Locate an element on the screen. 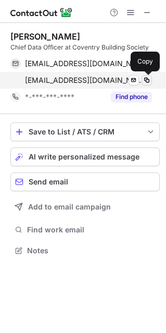 Image resolution: width=166 pixels, height=333 pixels. span: AI write personalized message is located at coordinates (84, 157).